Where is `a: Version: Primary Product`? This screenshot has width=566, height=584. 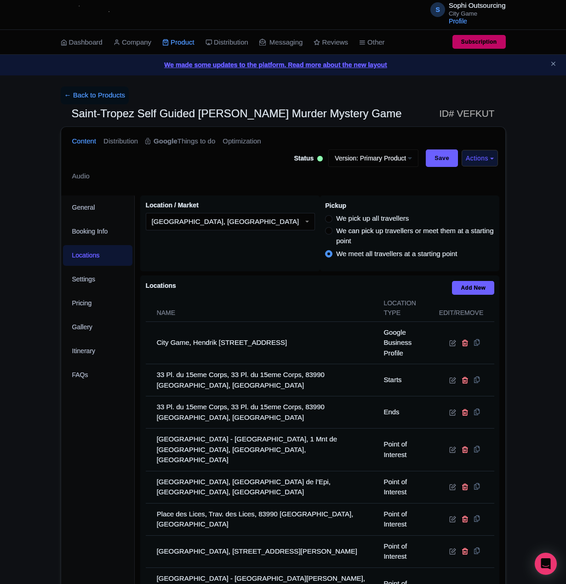 a: Version: Primary Product is located at coordinates (374, 158).